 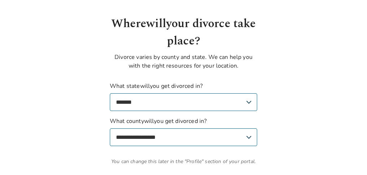 What do you see at coordinates (183, 161) in the screenshot?
I see `span: You can change this later in the "Profile" section of your portal.` at bounding box center [183, 161].